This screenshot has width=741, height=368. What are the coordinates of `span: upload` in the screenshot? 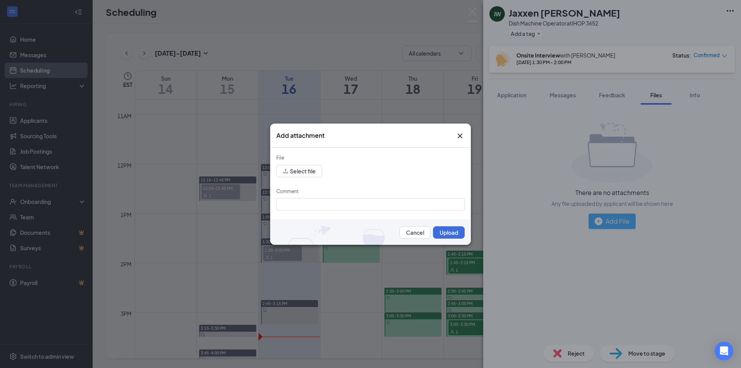 It's located at (286, 171).